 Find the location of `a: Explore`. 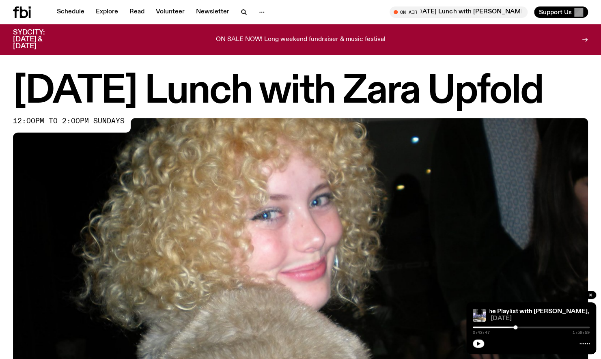

a: Explore is located at coordinates (107, 12).